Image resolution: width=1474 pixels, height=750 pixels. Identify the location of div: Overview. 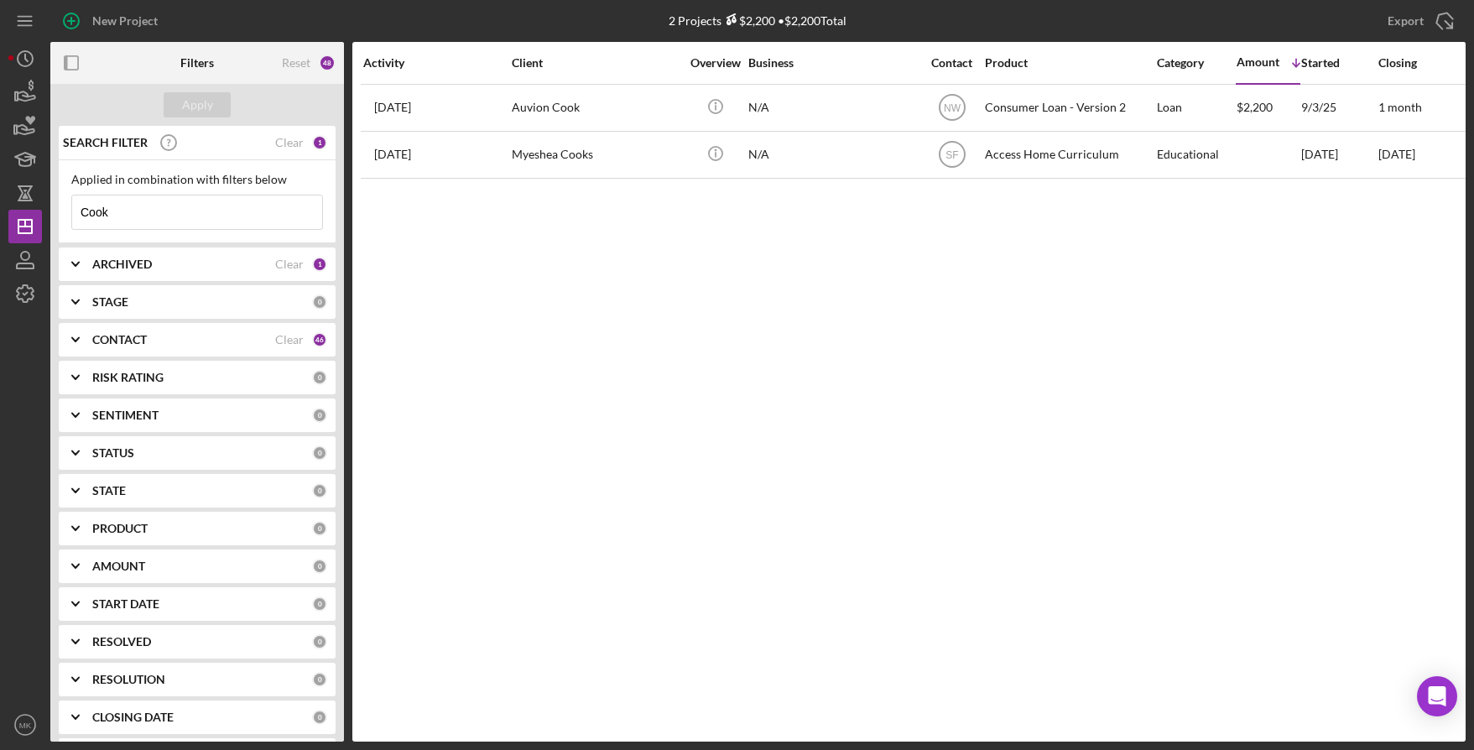
(715, 63).